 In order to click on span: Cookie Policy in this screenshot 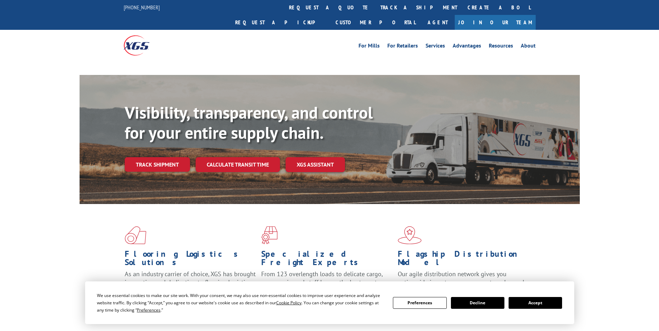, I will do `click(289, 303)`.